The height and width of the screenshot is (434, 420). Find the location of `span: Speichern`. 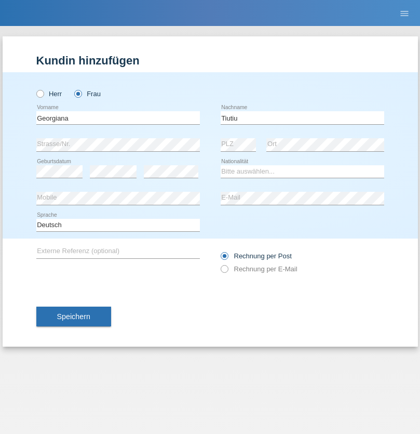

span: Speichern is located at coordinates (74, 316).